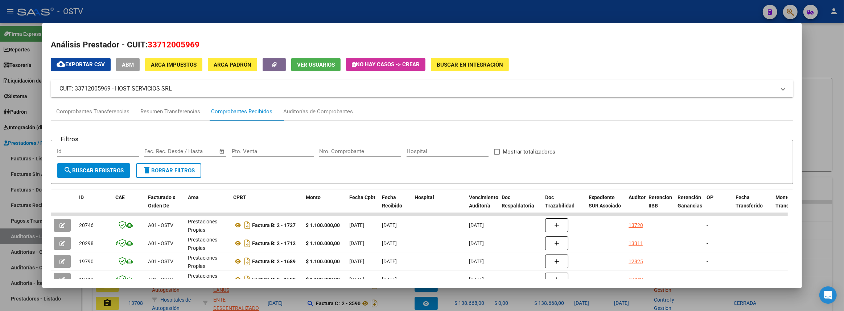 The image size is (844, 311). What do you see at coordinates (424, 198) in the screenshot?
I see `span: Hospital` at bounding box center [424, 198].